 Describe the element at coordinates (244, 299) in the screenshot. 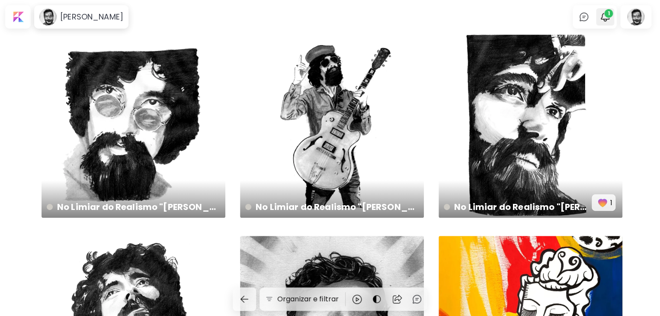

I see `button: back` at that location.